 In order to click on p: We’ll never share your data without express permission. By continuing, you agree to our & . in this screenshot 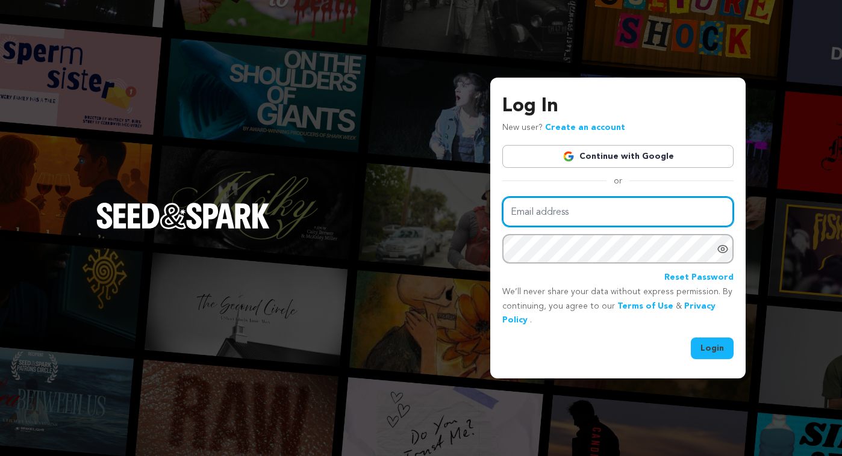, I will do `click(618, 306)`.